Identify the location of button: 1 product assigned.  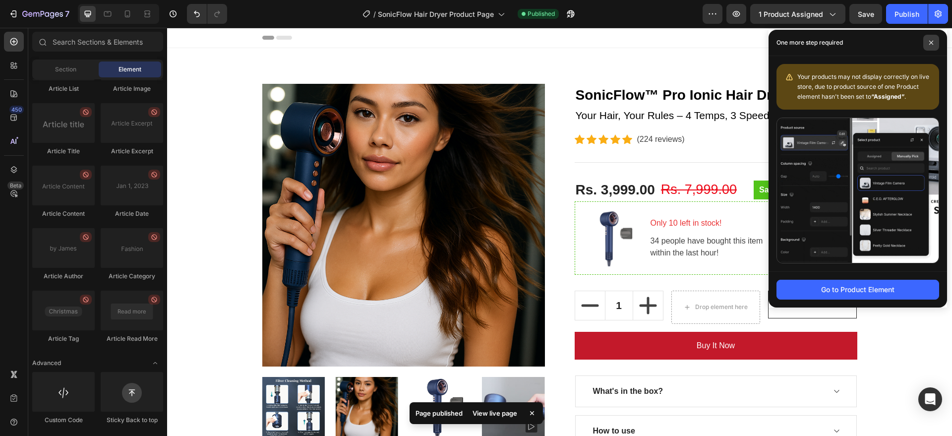
(798, 14).